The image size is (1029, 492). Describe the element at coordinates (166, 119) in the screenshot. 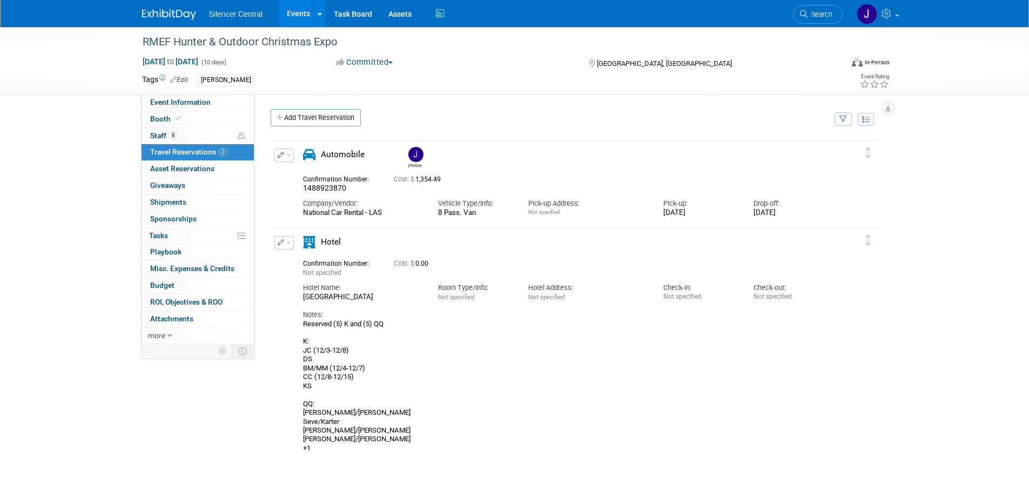

I see `span: Booth` at that location.